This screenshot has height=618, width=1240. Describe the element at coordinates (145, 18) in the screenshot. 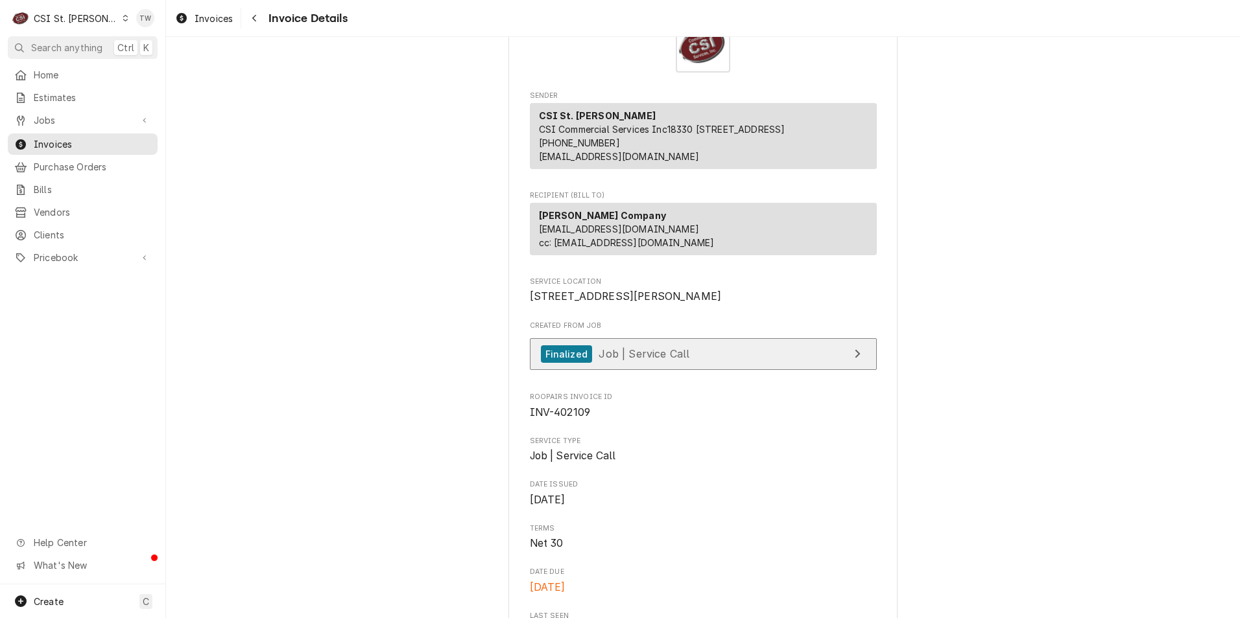

I see `div: Tori Warrick's Avatar` at that location.